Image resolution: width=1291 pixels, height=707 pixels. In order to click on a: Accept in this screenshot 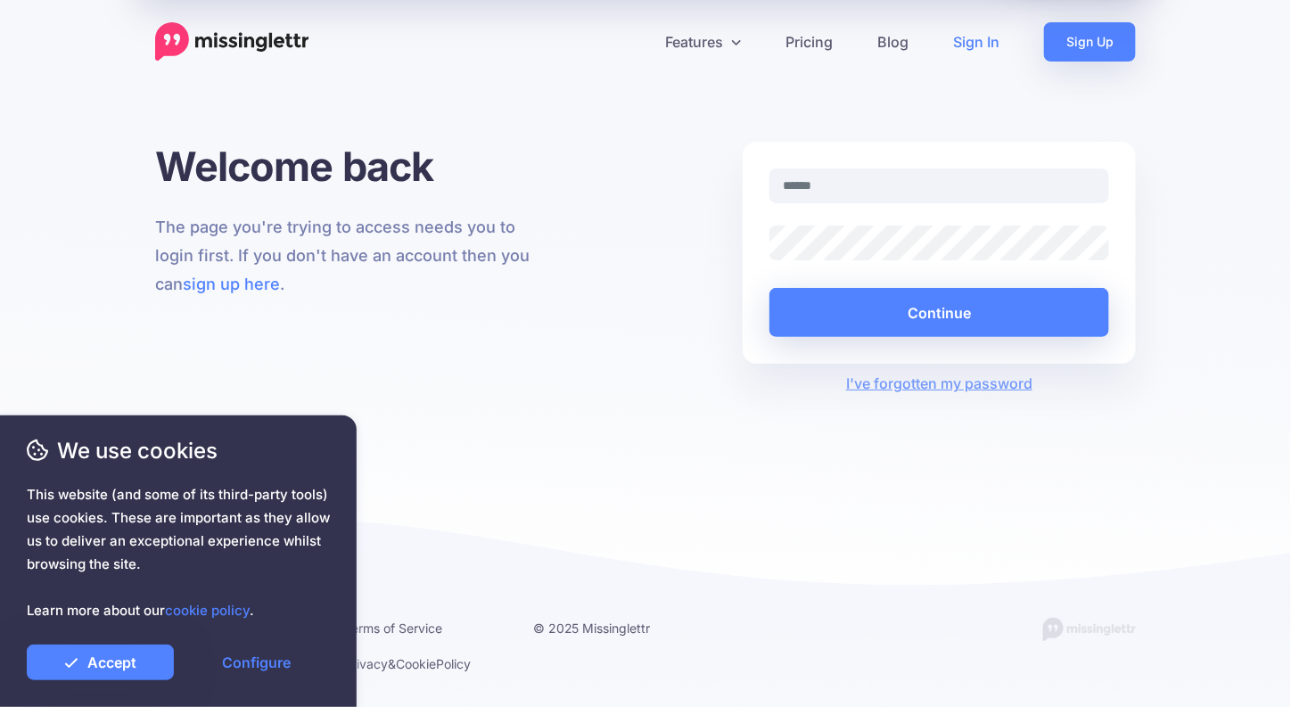, I will do `click(100, 663)`.